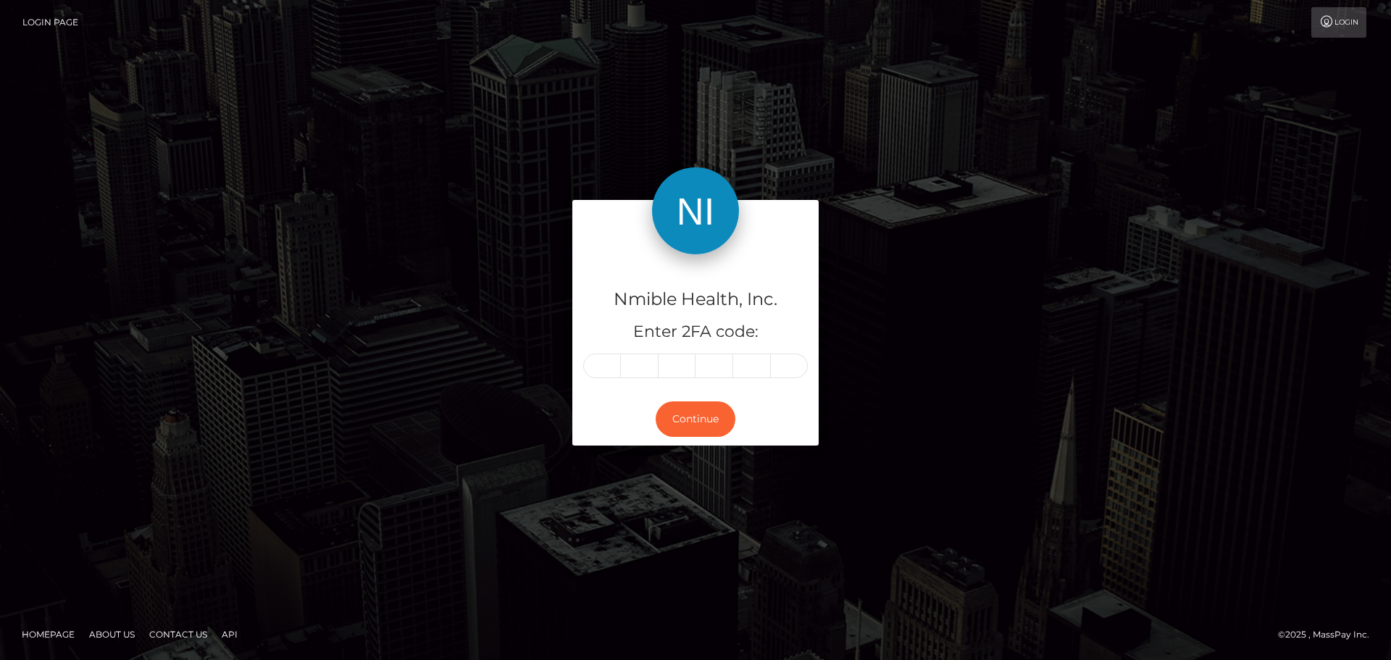 The height and width of the screenshot is (660, 1391). What do you see at coordinates (696, 299) in the screenshot?
I see `h4: Nmible Health, Inc.` at bounding box center [696, 299].